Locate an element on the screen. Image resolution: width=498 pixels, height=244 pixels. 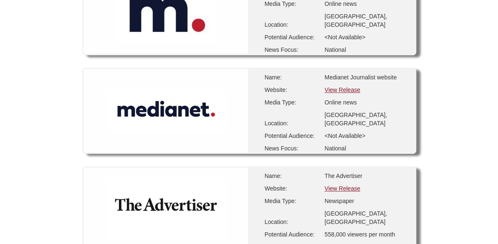
div: 558,000 viewers per month is located at coordinates (366, 234).